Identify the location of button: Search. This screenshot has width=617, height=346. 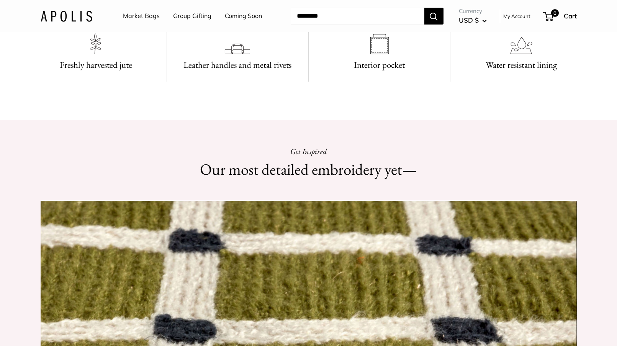
(434, 16).